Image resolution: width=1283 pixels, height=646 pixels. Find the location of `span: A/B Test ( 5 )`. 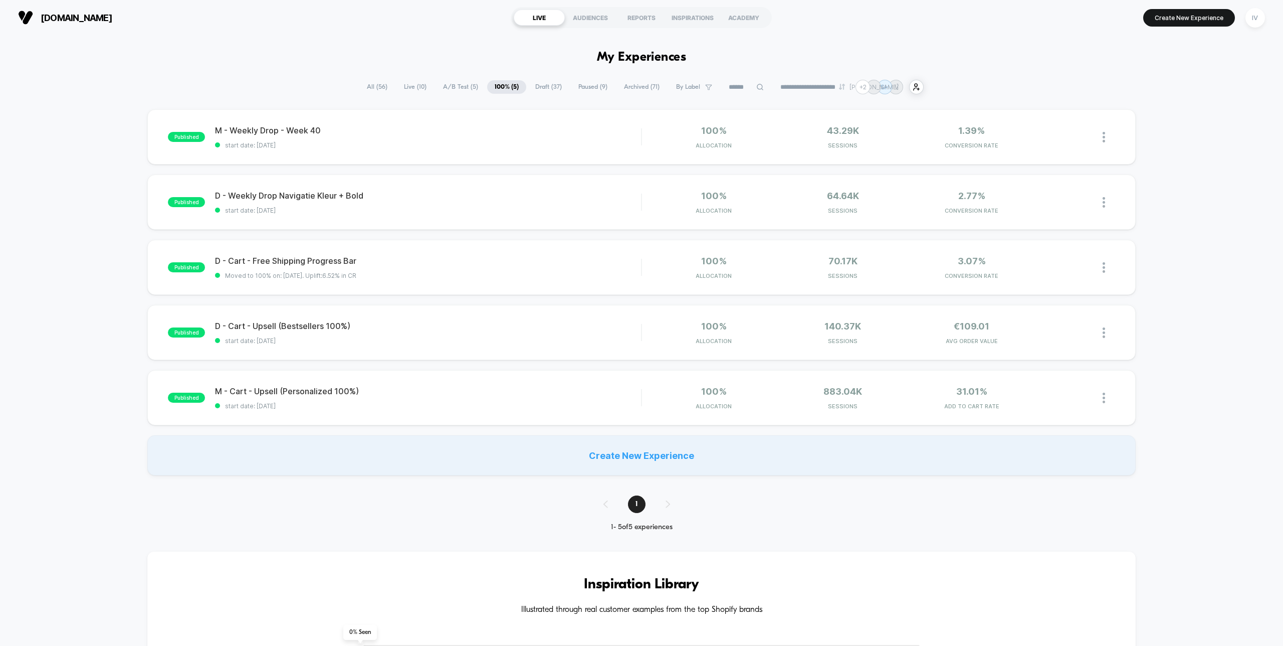

span: A/B Test ( 5 ) is located at coordinates (461, 87).